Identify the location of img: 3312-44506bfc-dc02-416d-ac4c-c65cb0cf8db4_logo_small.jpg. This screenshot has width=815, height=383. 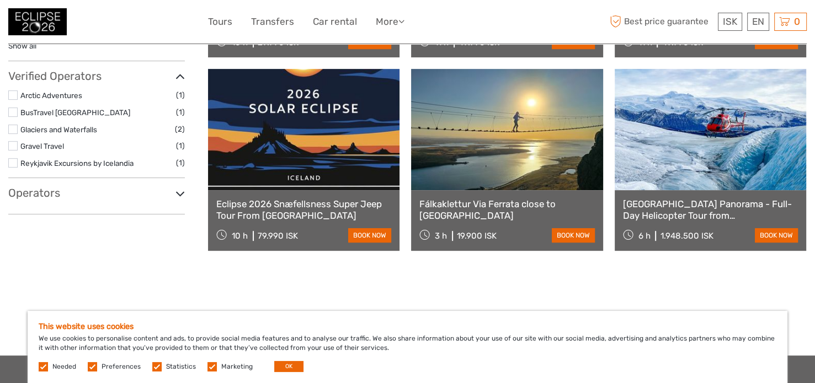
(38, 22).